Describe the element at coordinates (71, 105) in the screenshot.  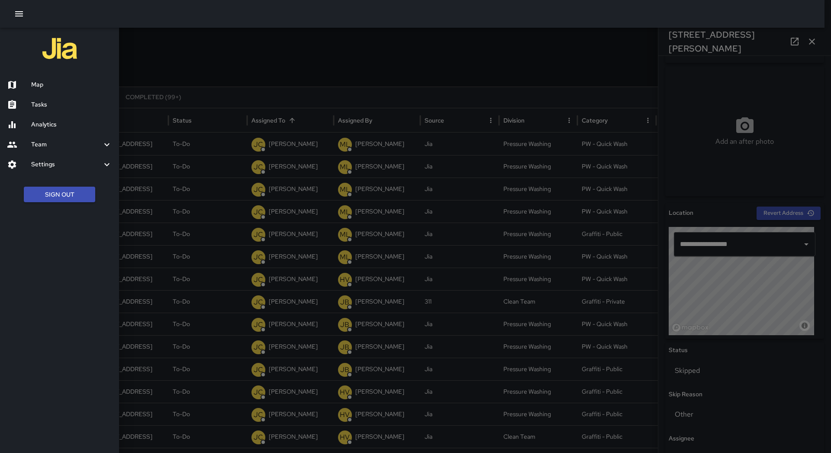
I see `h6: Tasks` at that location.